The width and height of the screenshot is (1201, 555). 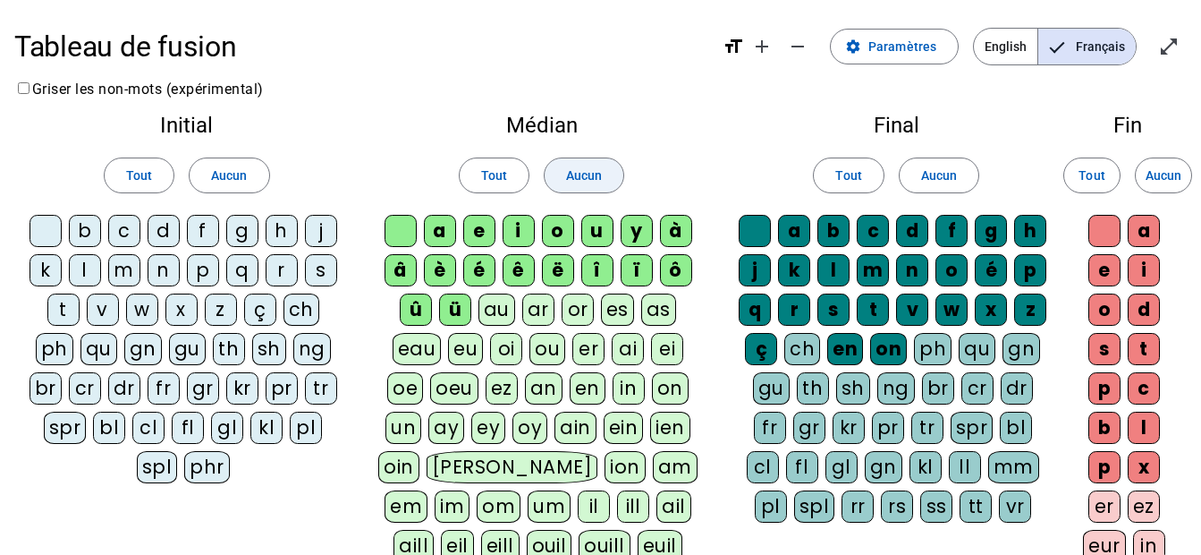 What do you see at coordinates (23, 88) in the screenshot?
I see `input: Griser les non-mots (expérimental)` at bounding box center [23, 88].